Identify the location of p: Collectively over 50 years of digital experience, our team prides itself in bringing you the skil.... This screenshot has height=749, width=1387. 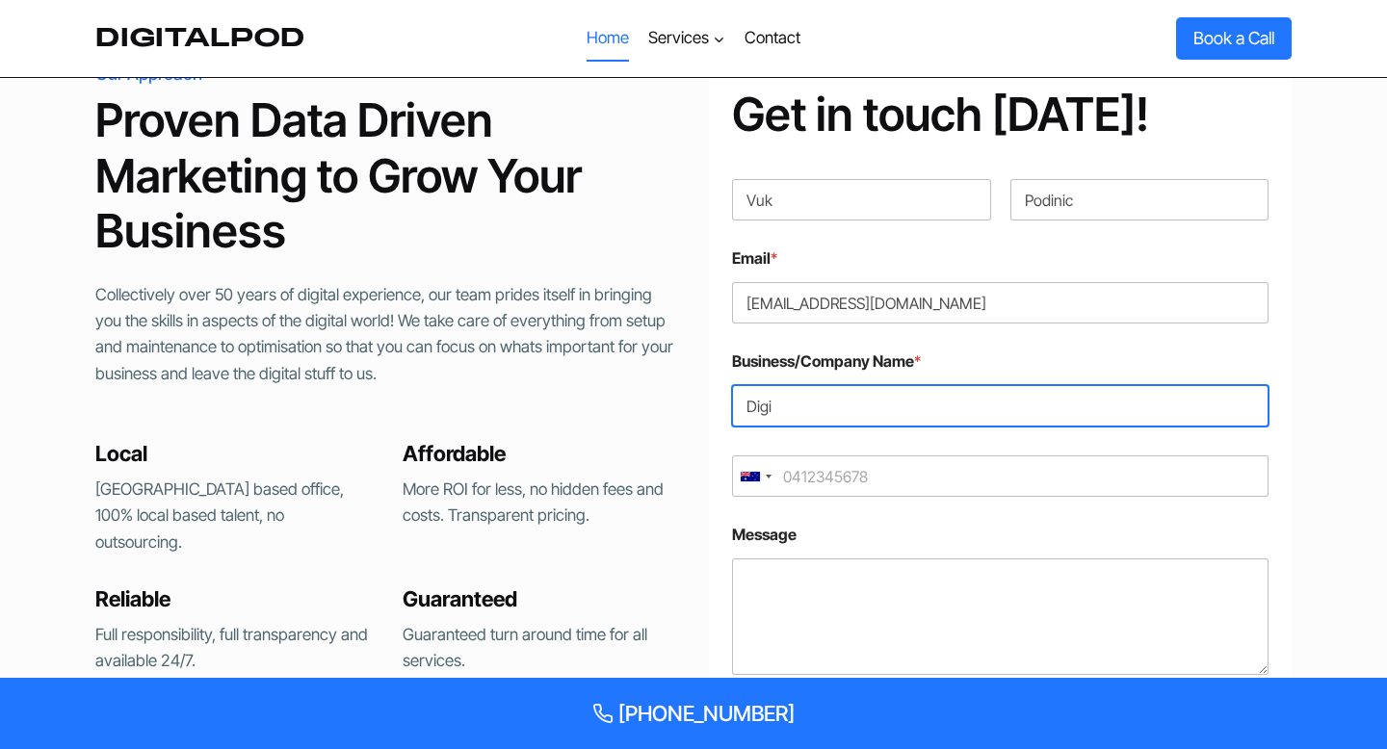
(386, 334).